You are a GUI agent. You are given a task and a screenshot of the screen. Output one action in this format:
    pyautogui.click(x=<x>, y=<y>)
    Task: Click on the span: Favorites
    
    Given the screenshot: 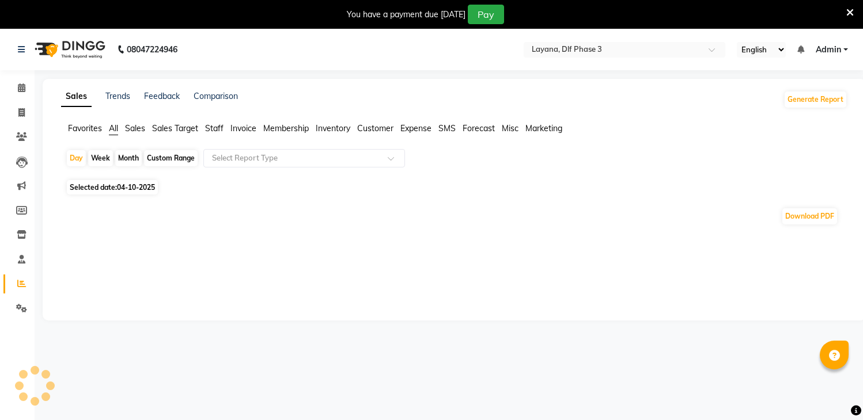 What is the action you would take?
    pyautogui.click(x=85, y=128)
    